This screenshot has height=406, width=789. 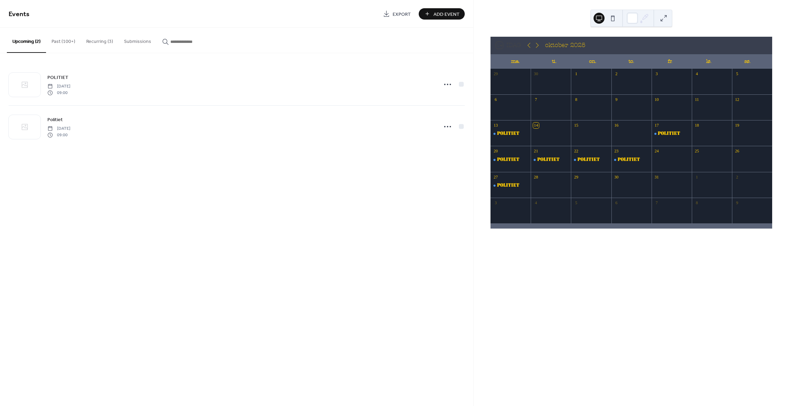 What do you see at coordinates (58, 78) in the screenshot?
I see `span: POLITIET` at bounding box center [58, 78].